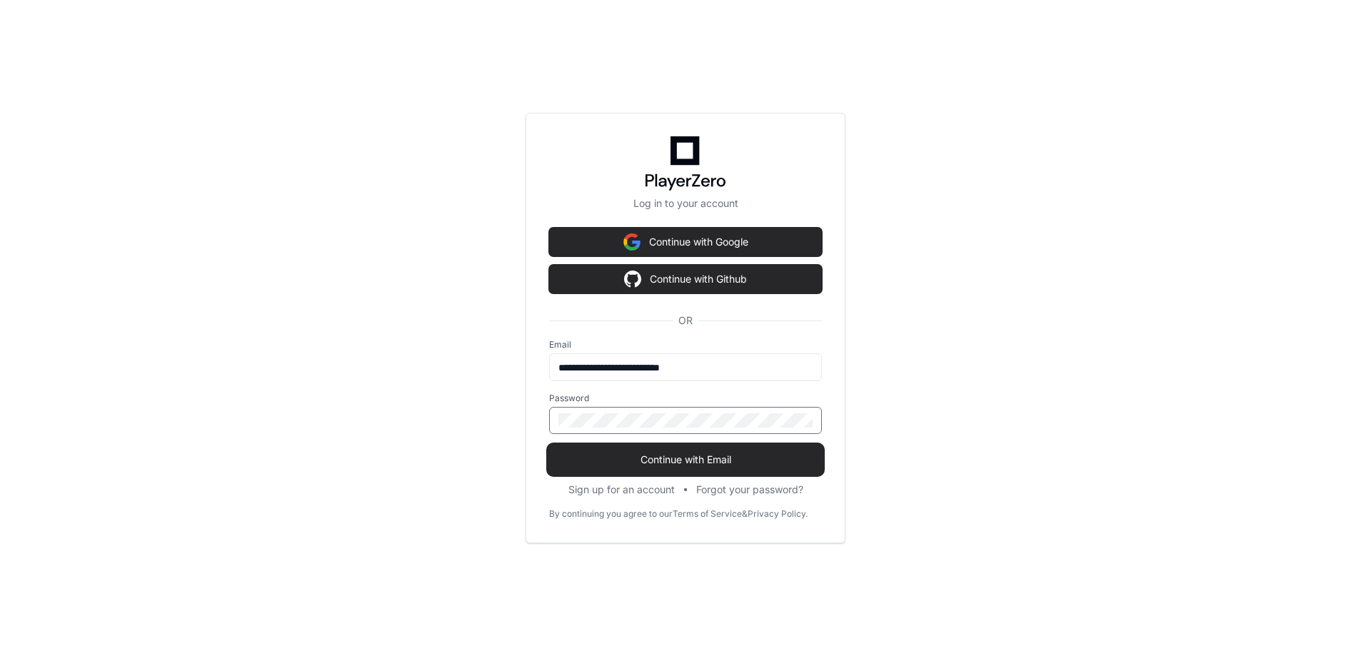  I want to click on a: Terms of Service, so click(707, 514).